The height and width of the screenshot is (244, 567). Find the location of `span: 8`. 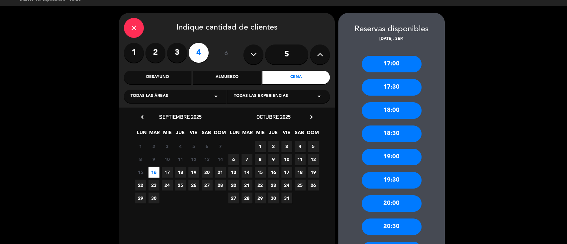

span: 8 is located at coordinates (140, 159).